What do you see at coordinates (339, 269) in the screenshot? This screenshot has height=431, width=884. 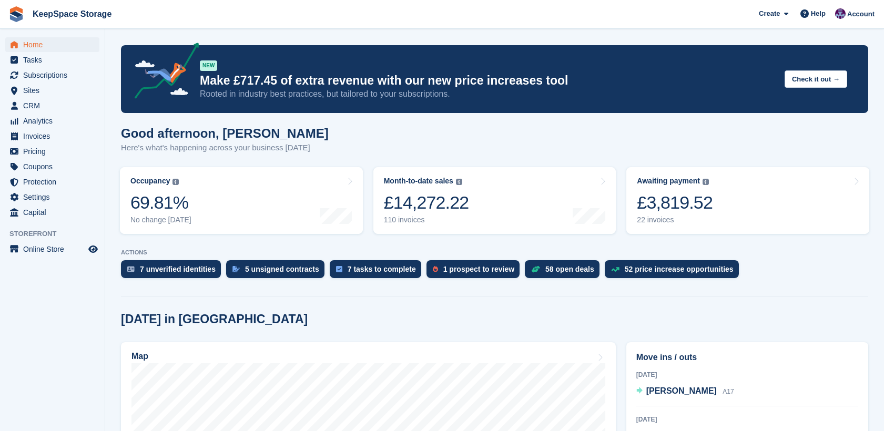 I see `img: task-75834270c22a3079a89374b754ae025e5fb1db73e45f91037f5363f120a921f8.svg` at bounding box center [339, 269].